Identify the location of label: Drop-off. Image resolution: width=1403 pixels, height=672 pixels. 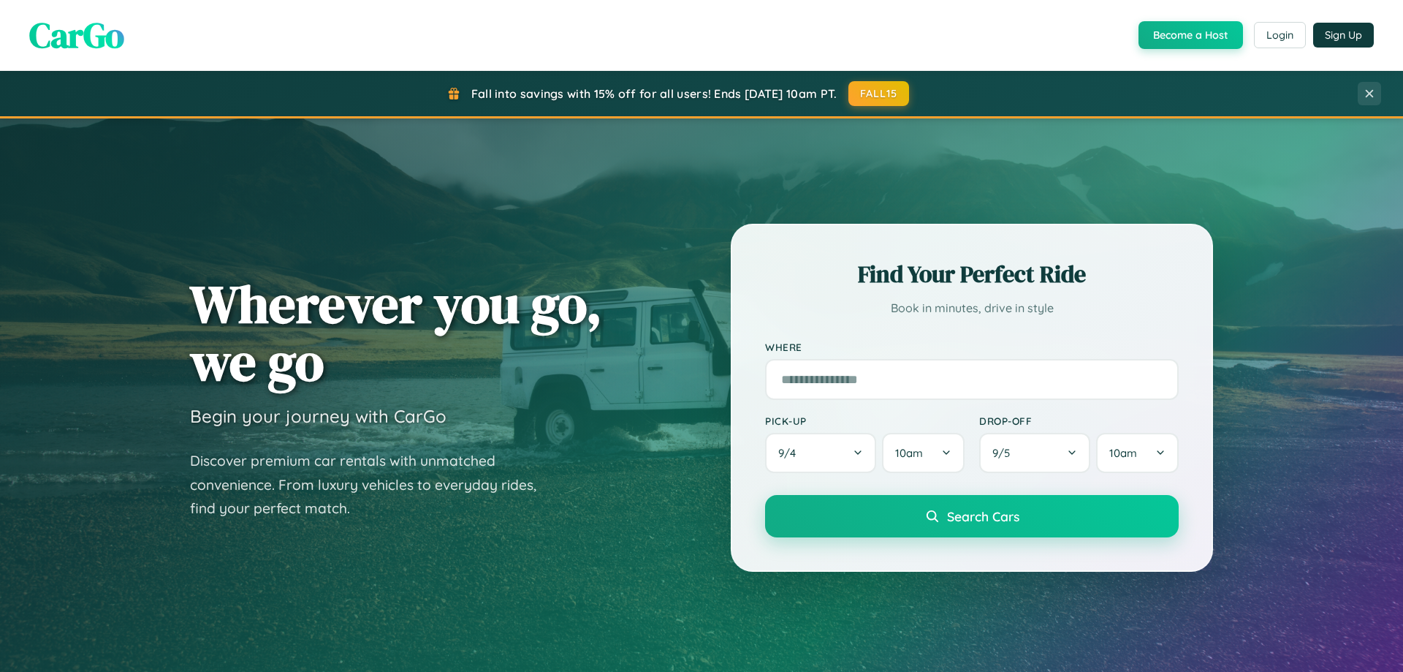
(1079, 420).